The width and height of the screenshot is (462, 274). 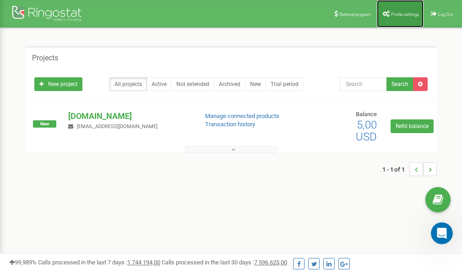 What do you see at coordinates (285, 84) in the screenshot?
I see `a: Trial period` at bounding box center [285, 84].